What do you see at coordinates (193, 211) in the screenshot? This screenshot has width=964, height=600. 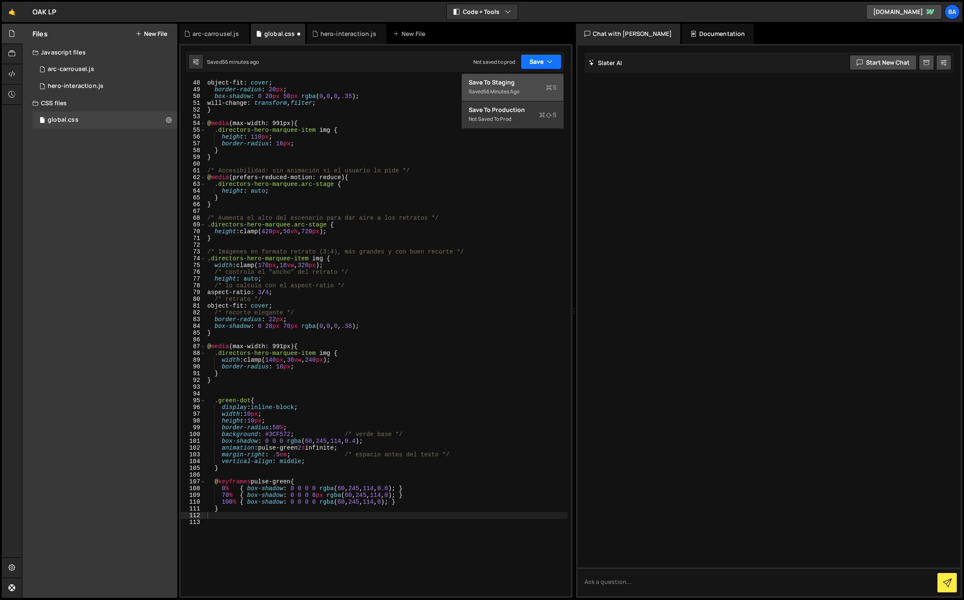 I see `div: 67` at bounding box center [193, 211].